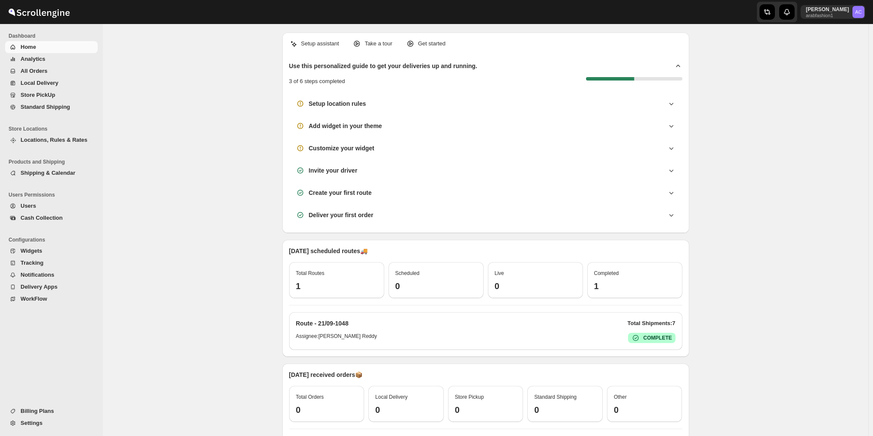 This screenshot has height=436, width=873. What do you see at coordinates (51, 59) in the screenshot?
I see `button: Analytics` at bounding box center [51, 59].